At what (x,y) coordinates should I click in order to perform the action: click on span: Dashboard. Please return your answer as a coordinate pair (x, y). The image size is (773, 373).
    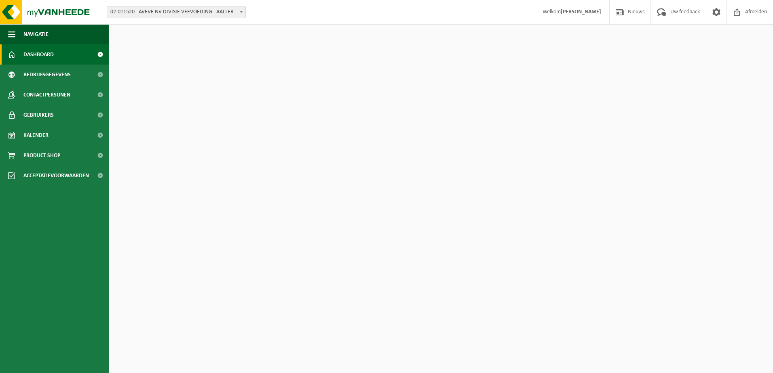
    Looking at the image, I should click on (38, 55).